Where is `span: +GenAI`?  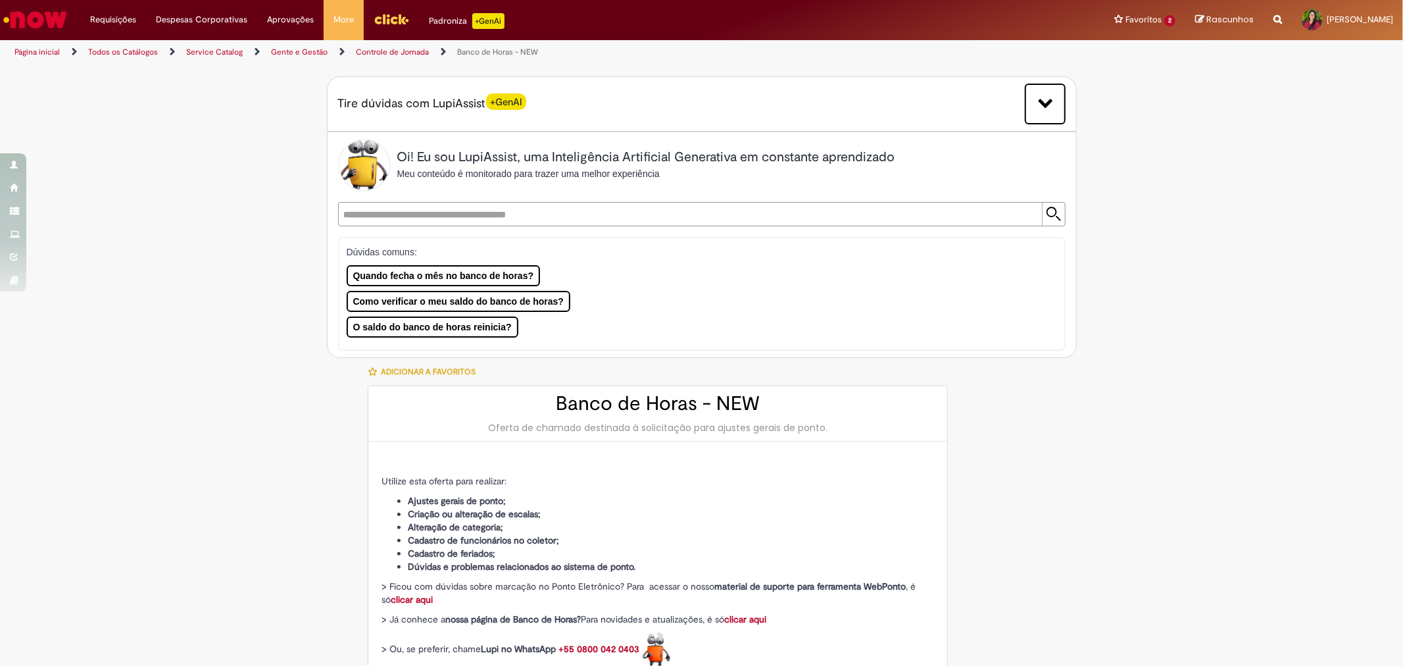 span: +GenAI is located at coordinates (507, 101).